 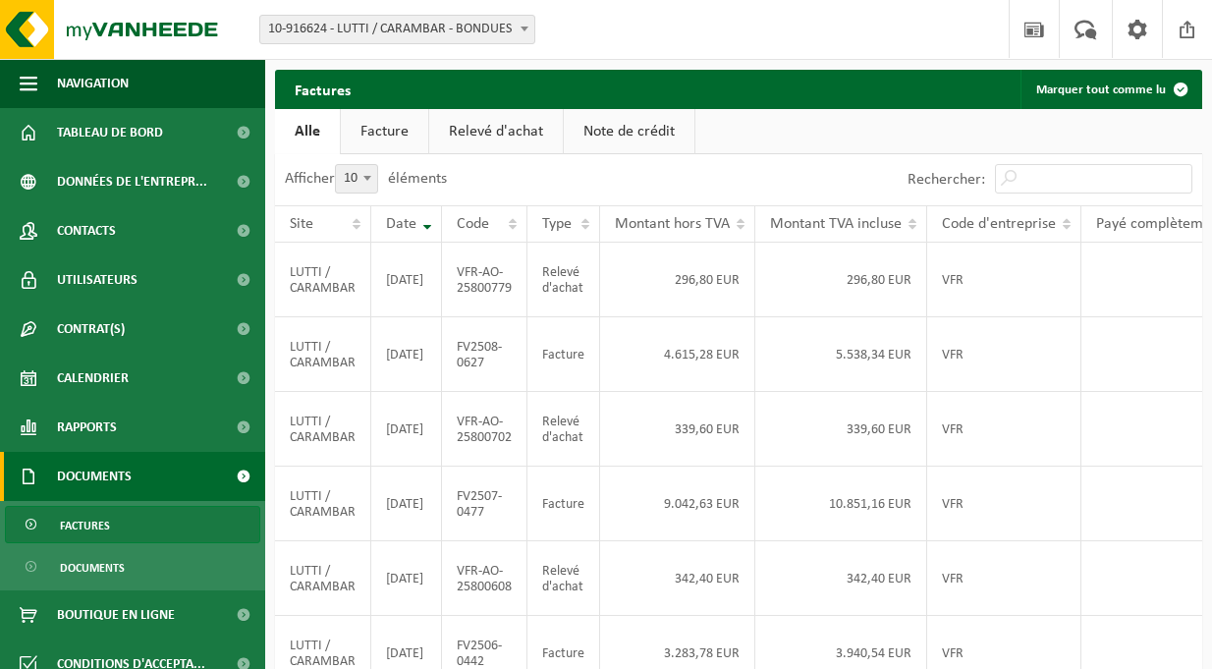 What do you see at coordinates (1110, 89) in the screenshot?
I see `button: Marquer tout comme lu` at bounding box center [1110, 89].